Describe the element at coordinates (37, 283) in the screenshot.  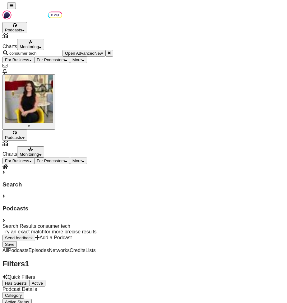
I see `button: Active` at that location.